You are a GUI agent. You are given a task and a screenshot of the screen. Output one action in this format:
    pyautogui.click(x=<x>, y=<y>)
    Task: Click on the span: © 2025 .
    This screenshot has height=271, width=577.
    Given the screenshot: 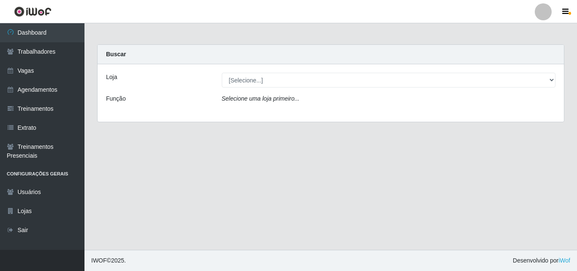 What is the action you would take?
    pyautogui.click(x=109, y=260)
    